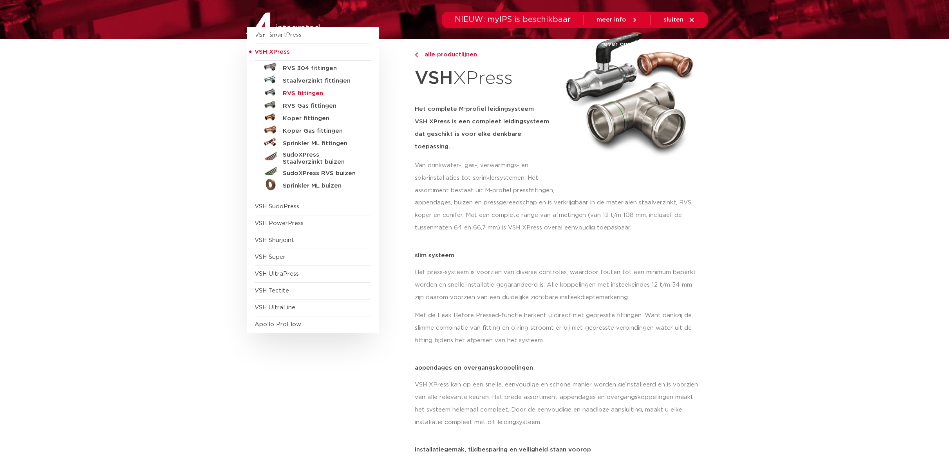 Image resolution: width=949 pixels, height=464 pixels. I want to click on span: VSH SudoPress, so click(277, 206).